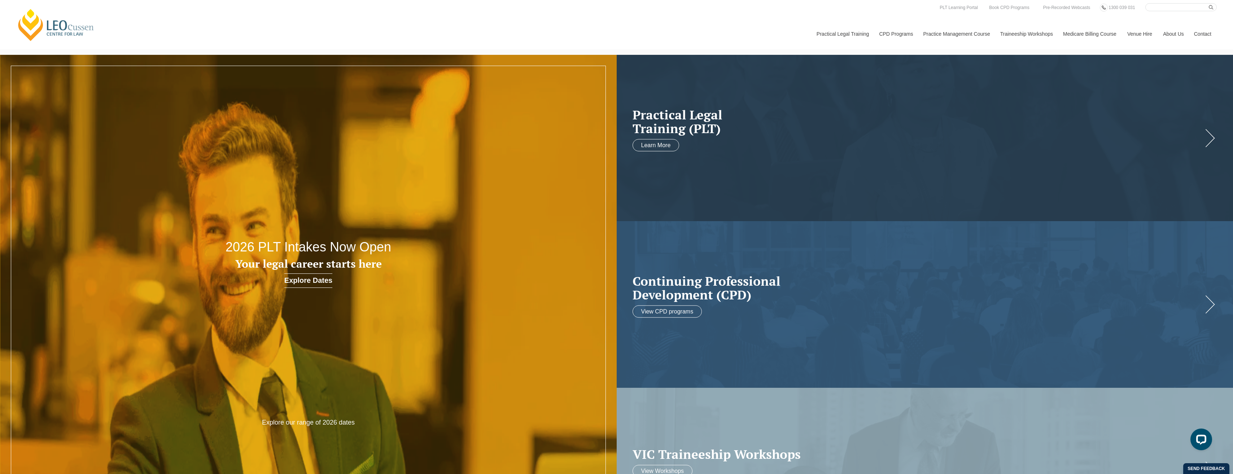 This screenshot has height=474, width=1233. What do you see at coordinates (959, 8) in the screenshot?
I see `a: PLT Learning Portal` at bounding box center [959, 8].